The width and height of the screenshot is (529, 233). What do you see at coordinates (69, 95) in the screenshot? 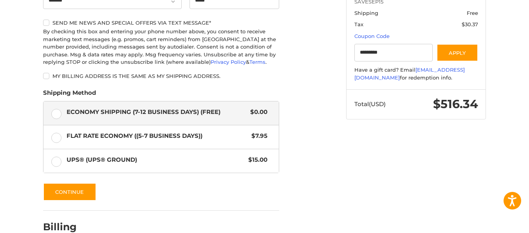
I see `legend: Shipping Method` at bounding box center [69, 95].